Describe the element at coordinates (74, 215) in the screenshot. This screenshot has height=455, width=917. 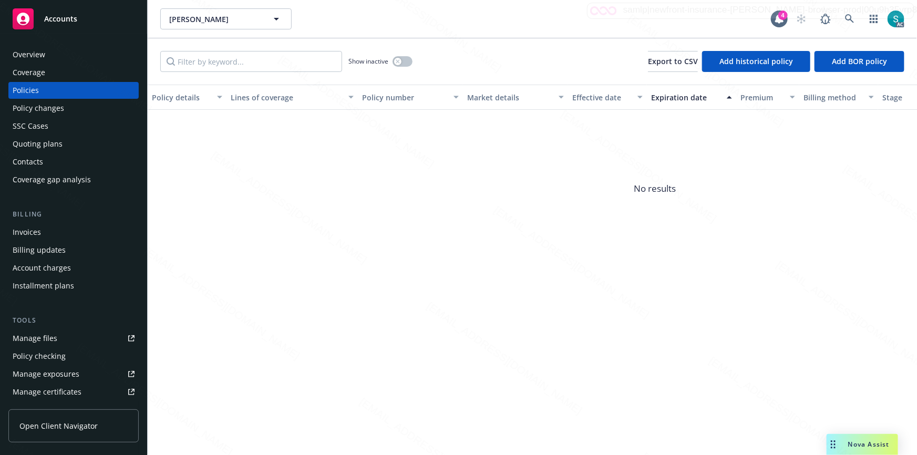
I see `div: Billing` at that location.